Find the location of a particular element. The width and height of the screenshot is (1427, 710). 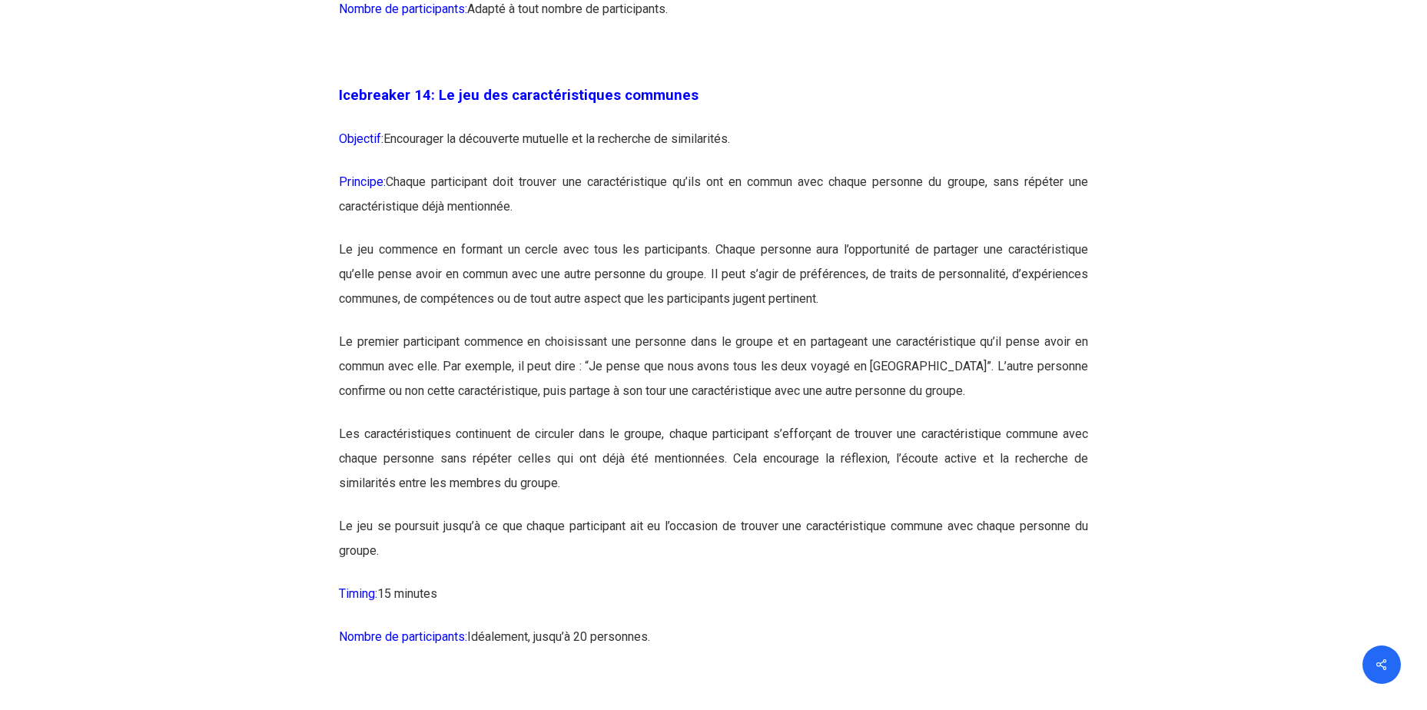

p: Les caractéristiques continuent de circuler dans le groupe, chaque participant s’efforçant de tro... is located at coordinates (713, 468).